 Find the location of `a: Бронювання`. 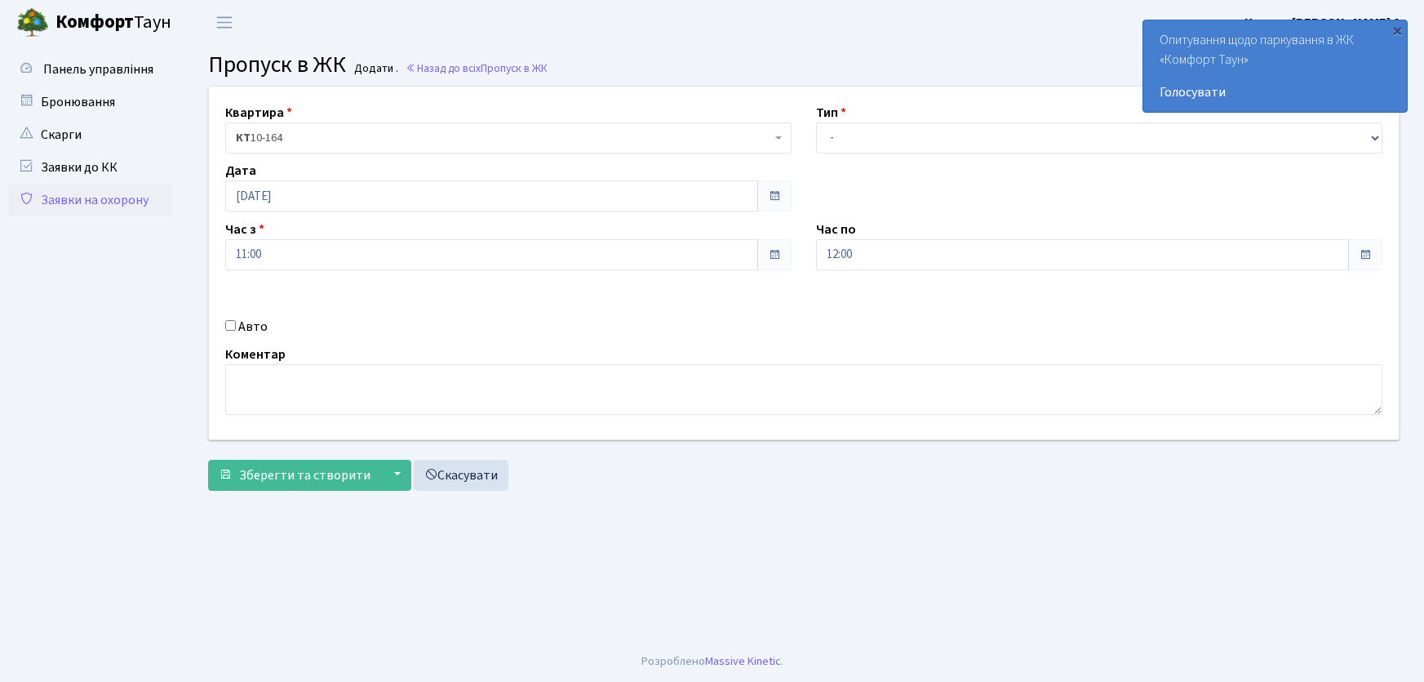

a: Бронювання is located at coordinates (90, 102).